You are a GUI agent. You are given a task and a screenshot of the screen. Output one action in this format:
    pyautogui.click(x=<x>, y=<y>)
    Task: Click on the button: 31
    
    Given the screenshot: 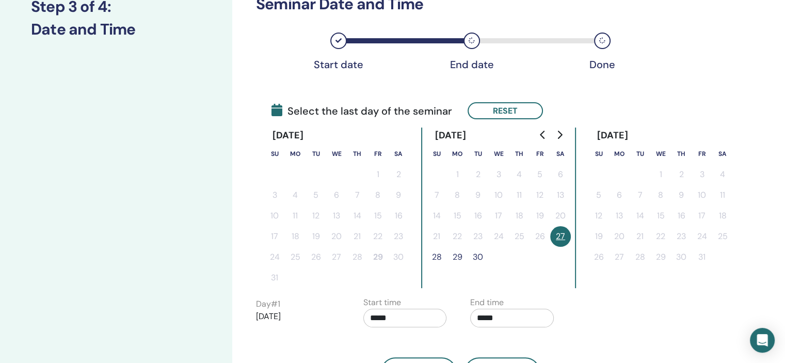 What is the action you would take?
    pyautogui.click(x=274, y=278)
    